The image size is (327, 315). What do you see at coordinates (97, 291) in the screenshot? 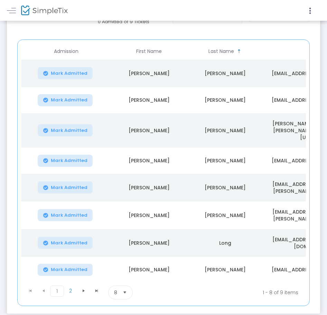
I see `span: Go to the last page` at bounding box center [97, 291].